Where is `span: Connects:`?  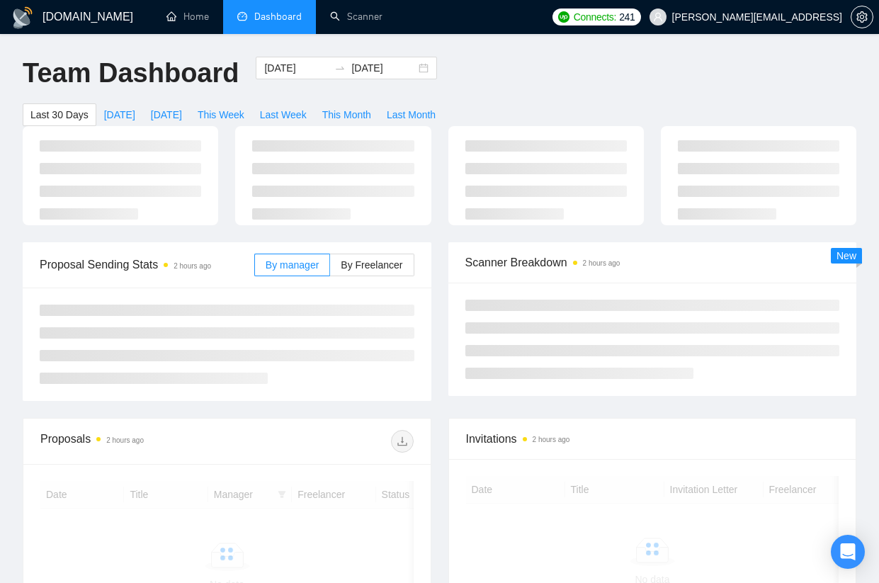
span: Connects: is located at coordinates (595, 17).